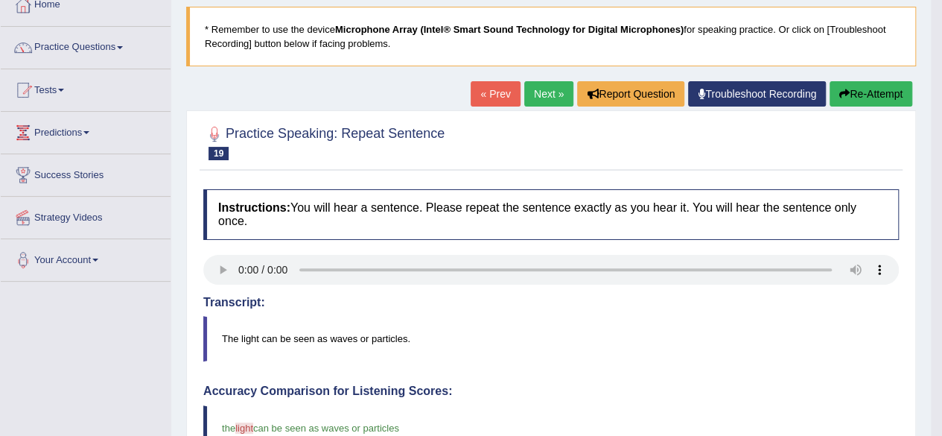 This screenshot has height=436, width=942. What do you see at coordinates (551, 302) in the screenshot?
I see `h4: Transcript:` at bounding box center [551, 302].